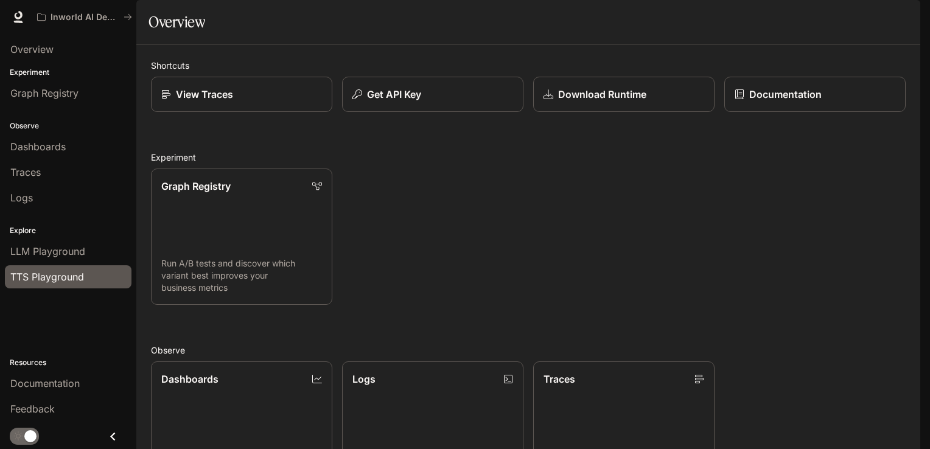 The image size is (930, 449). What do you see at coordinates (204, 94) in the screenshot?
I see `p: View Traces` at bounding box center [204, 94].